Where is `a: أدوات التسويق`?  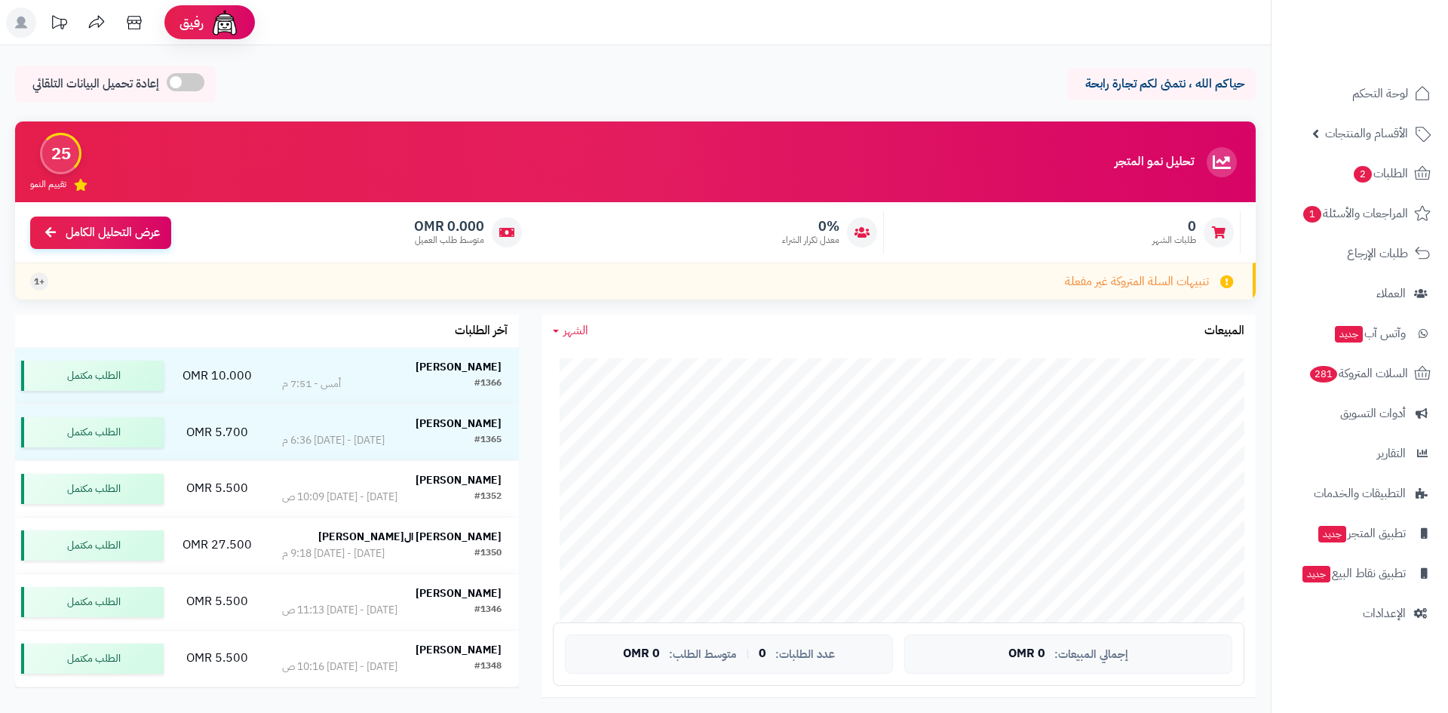 a: أدوات التسويق is located at coordinates (1360, 413).